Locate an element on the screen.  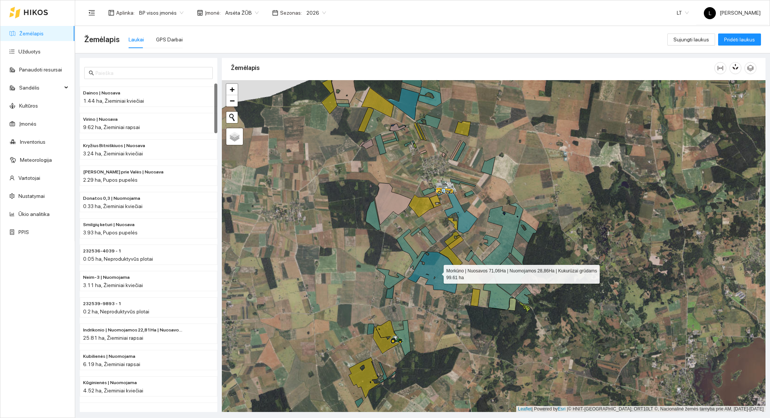
span: LT is located at coordinates (683, 13).